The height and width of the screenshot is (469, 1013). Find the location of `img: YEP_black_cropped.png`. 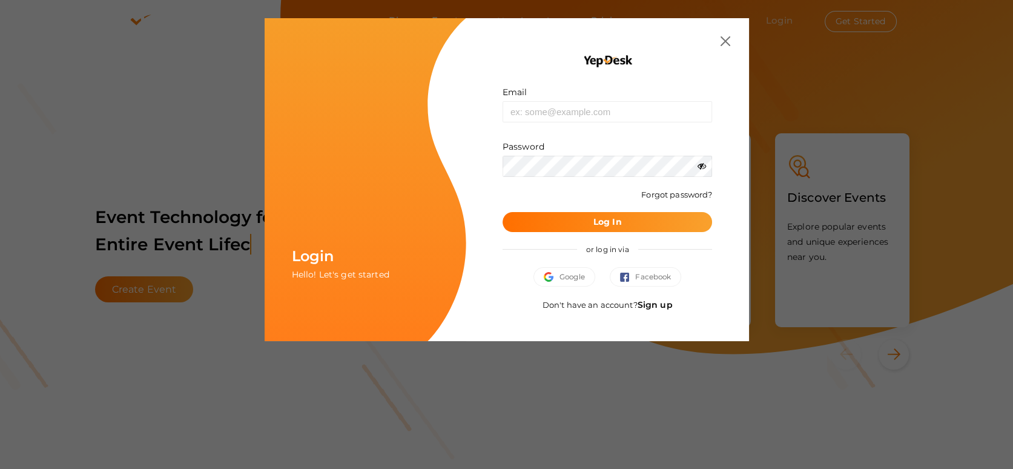

img: YEP_black_cropped.png is located at coordinates (608, 61).